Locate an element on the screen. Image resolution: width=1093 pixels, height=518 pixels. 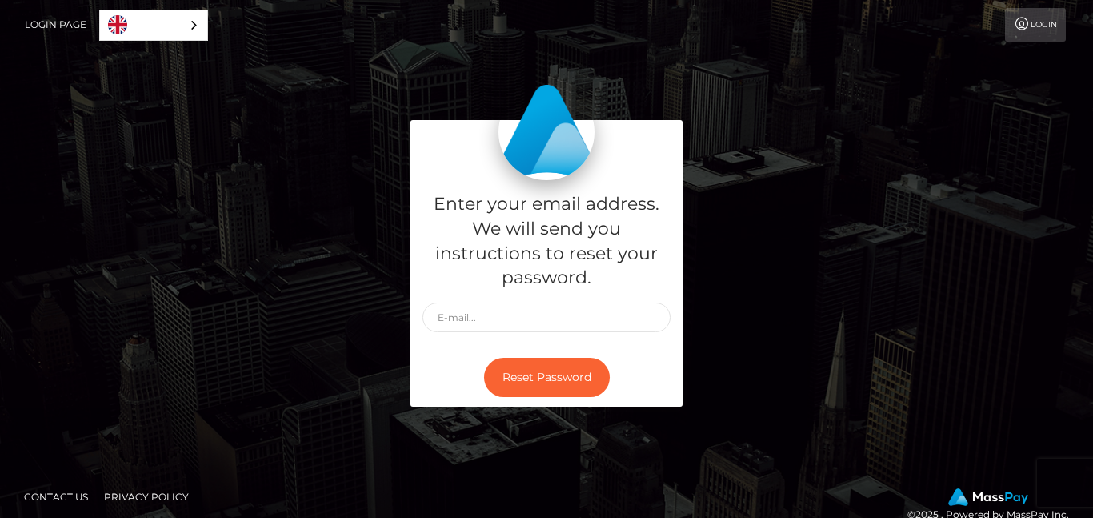
button: Reset Password is located at coordinates (546, 377).